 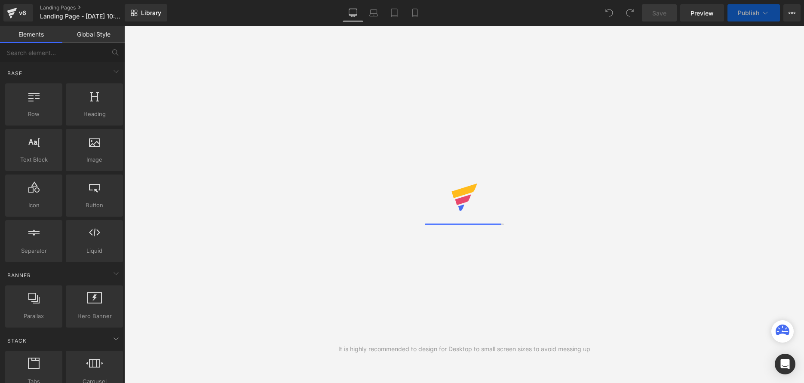 What do you see at coordinates (464, 349) in the screenshot?
I see `div: It is highly recommended to design for Desktop to small screen sizes to avoid messing up` at bounding box center [464, 349].